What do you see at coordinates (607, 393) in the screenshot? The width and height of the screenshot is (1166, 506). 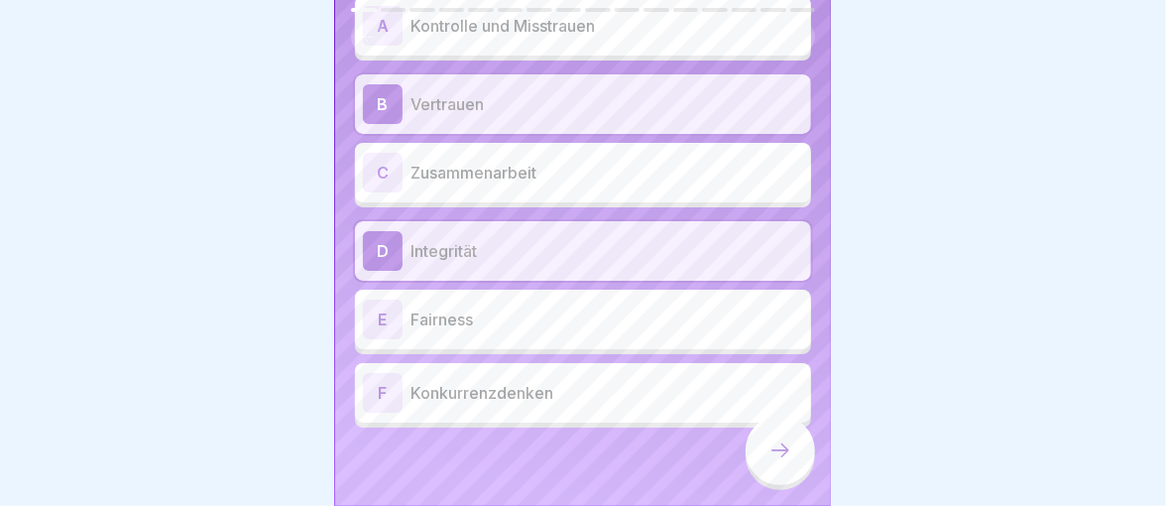 I see `p: Konkurrenzdenken` at bounding box center [607, 393].